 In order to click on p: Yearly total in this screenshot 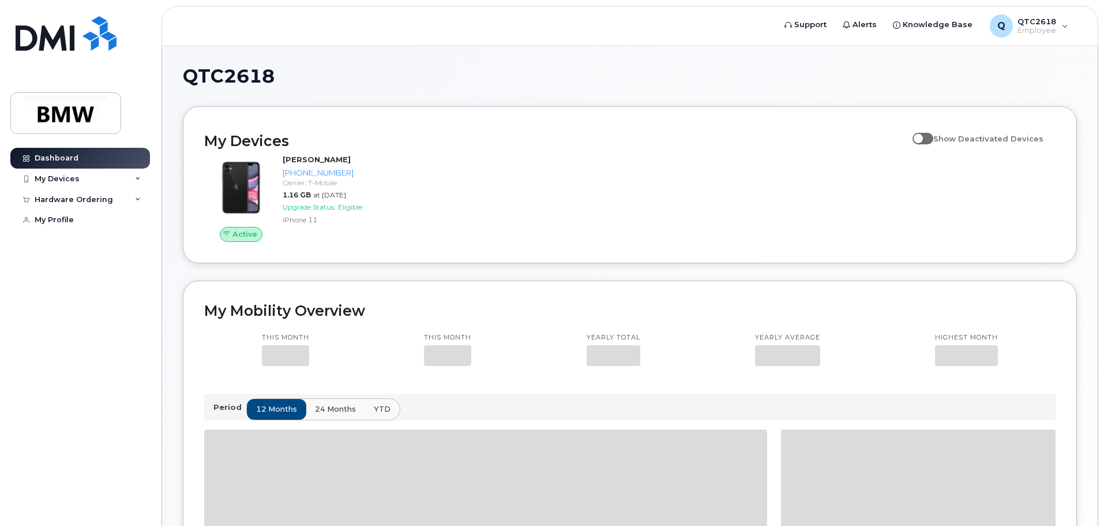, I will do `click(613, 338)`.